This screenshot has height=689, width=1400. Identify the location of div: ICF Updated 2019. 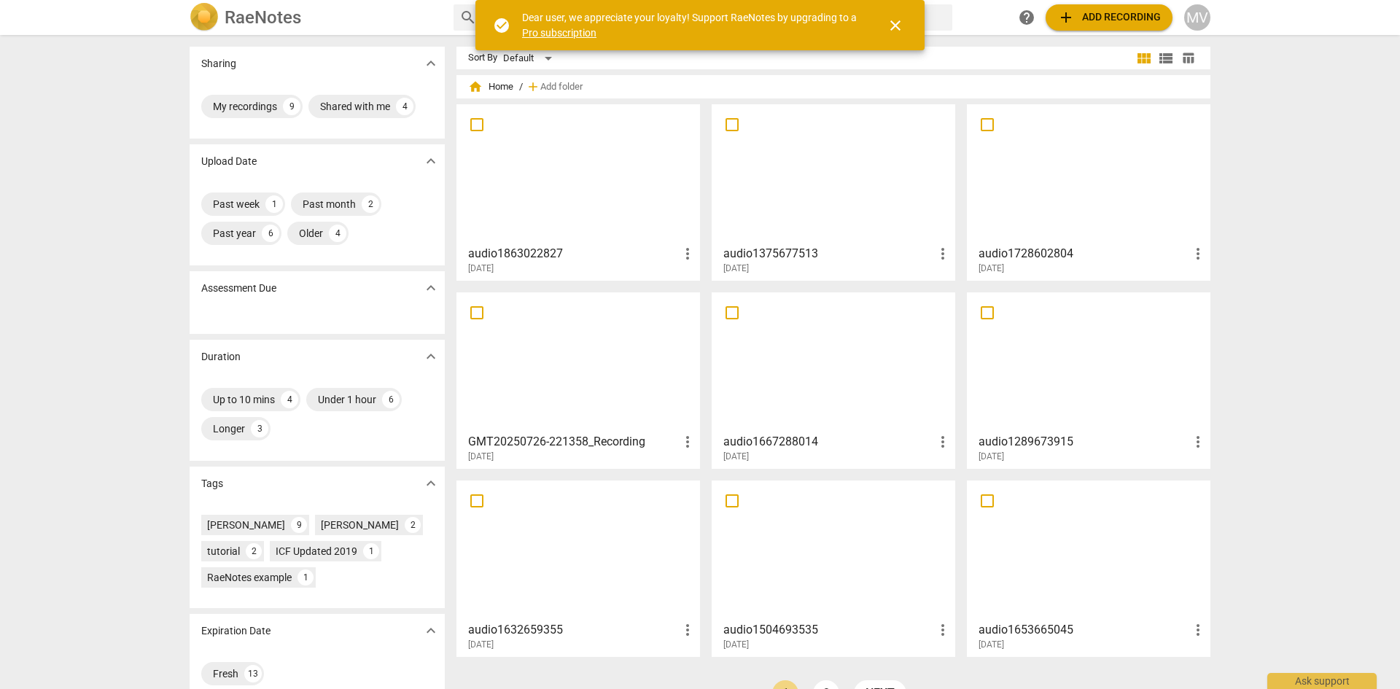
(316, 551).